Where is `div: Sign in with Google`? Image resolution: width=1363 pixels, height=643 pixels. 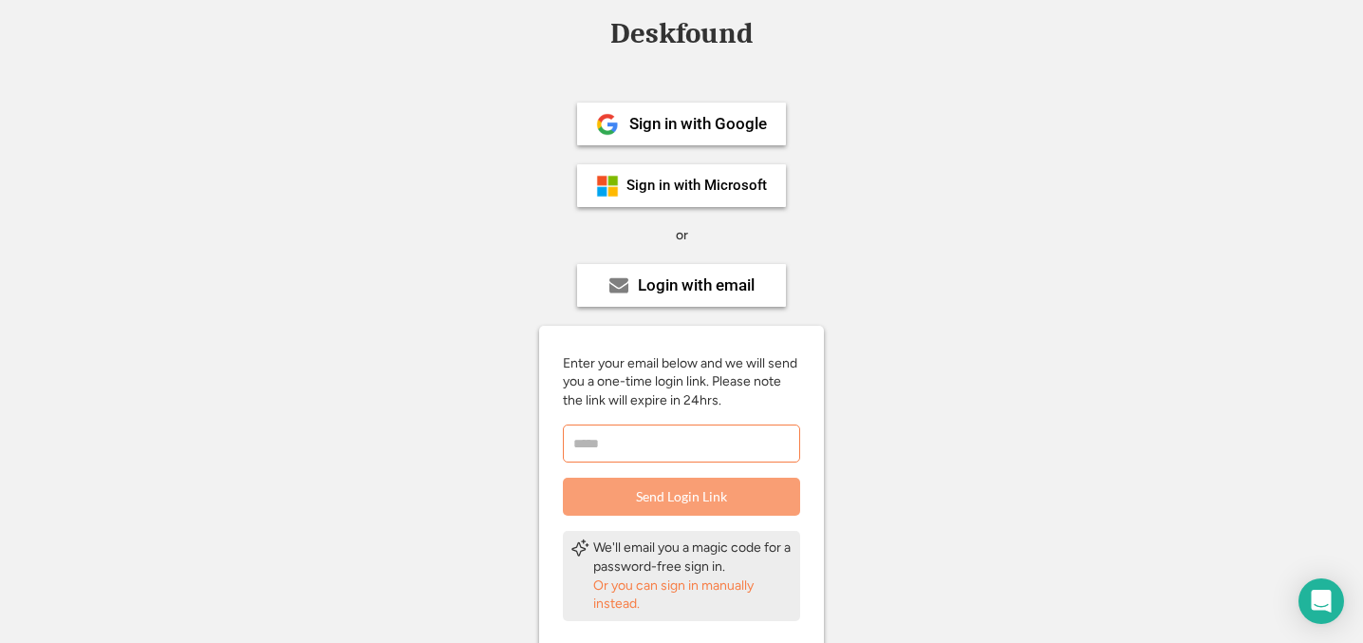 div: Sign in with Google is located at coordinates (698, 123).